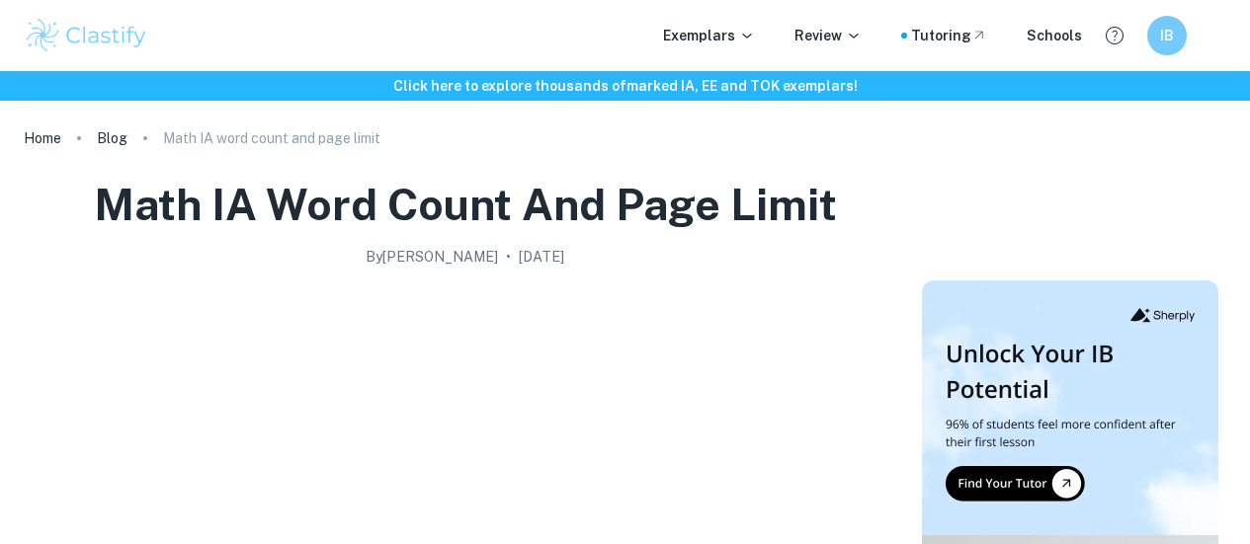 This screenshot has width=1250, height=544. What do you see at coordinates (112, 138) in the screenshot?
I see `a: Blog` at bounding box center [112, 138].